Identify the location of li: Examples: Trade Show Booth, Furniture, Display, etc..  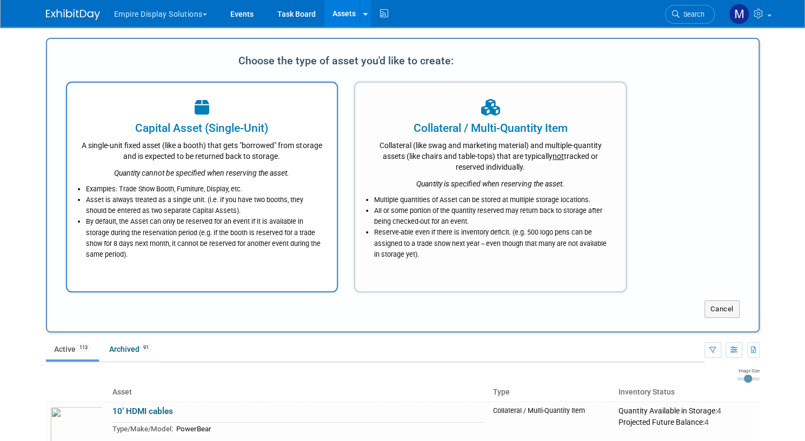
(205, 189).